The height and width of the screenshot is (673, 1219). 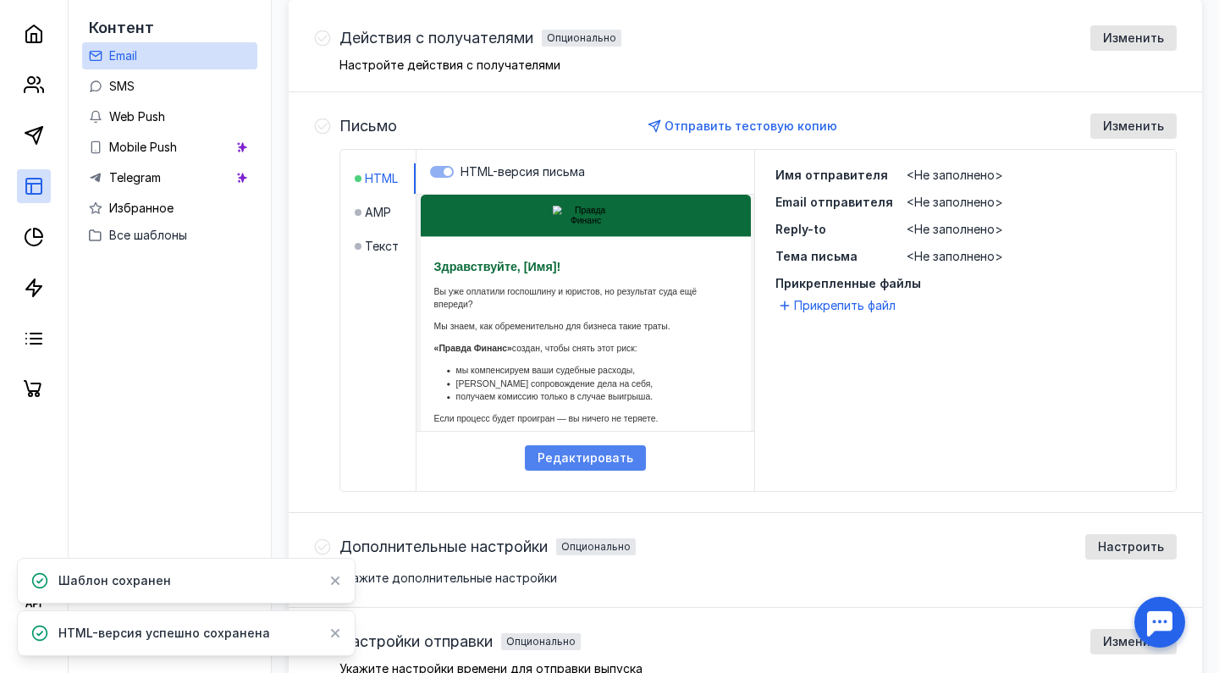 I want to click on span: Действия с получателями, so click(x=436, y=38).